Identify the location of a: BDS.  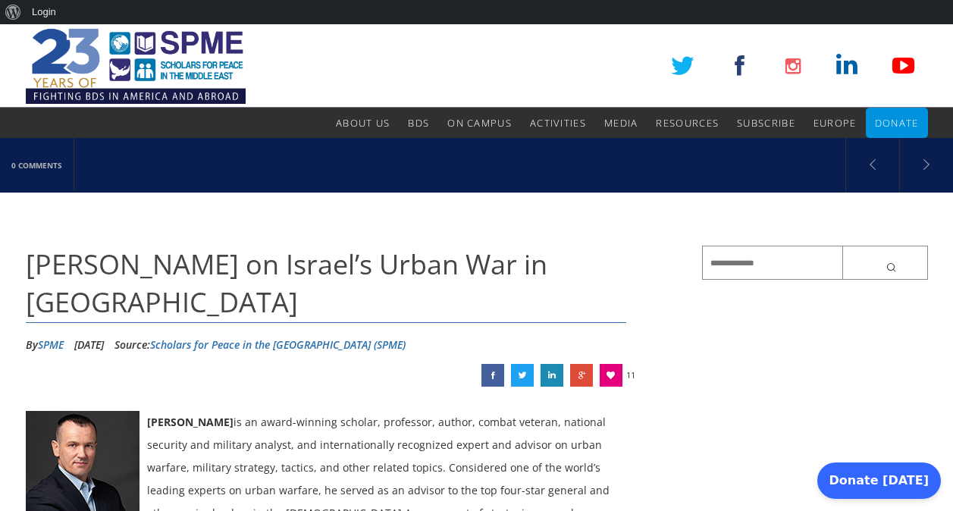
(418, 123).